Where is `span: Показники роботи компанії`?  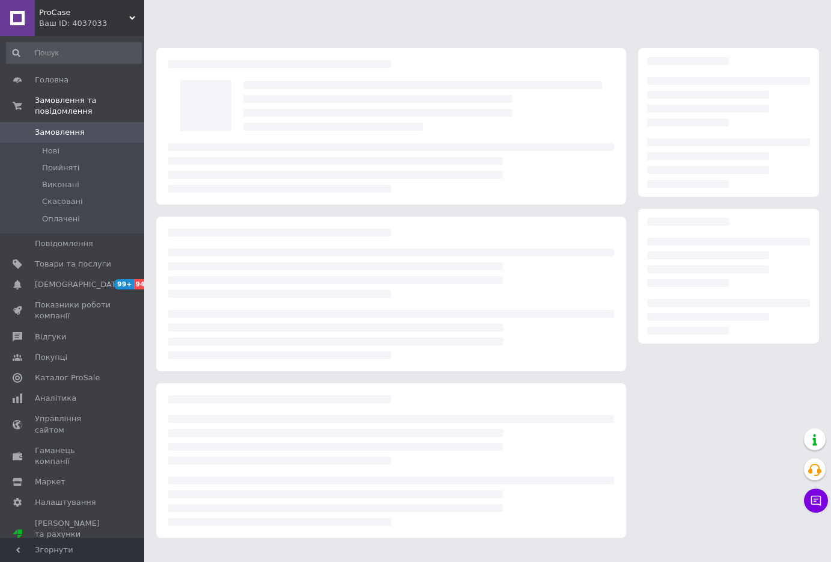 span: Показники роботи компанії is located at coordinates (73, 310).